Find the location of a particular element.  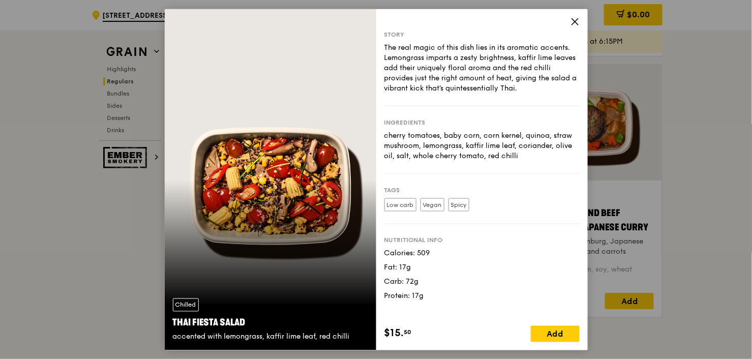

div: Nutritional info is located at coordinates (482, 241).